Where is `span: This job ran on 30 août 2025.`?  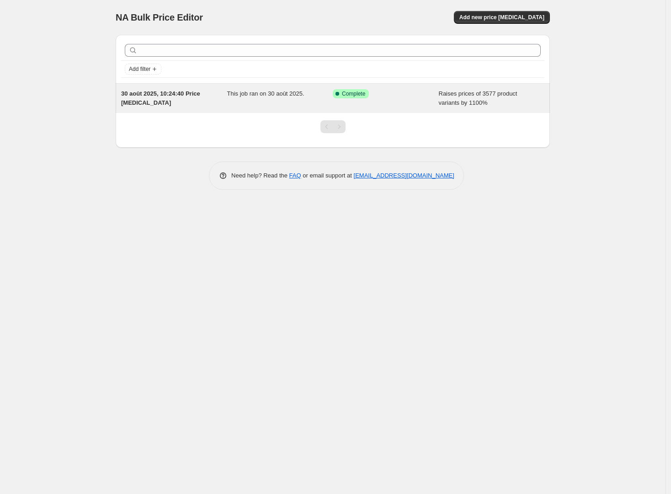
span: This job ran on 30 août 2025. is located at coordinates (266, 93).